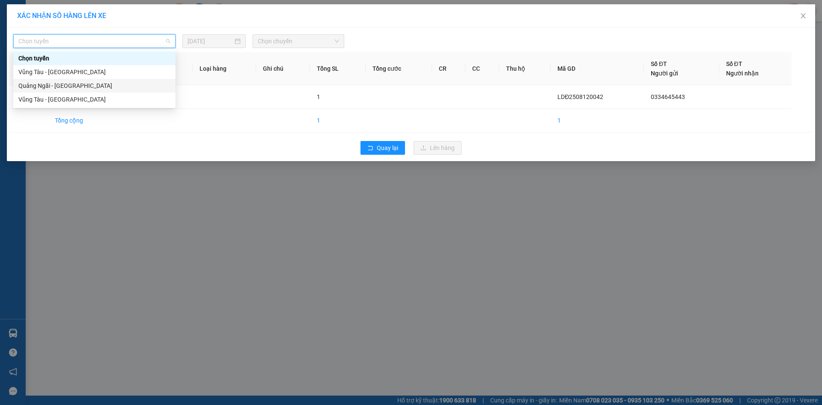 The image size is (822, 405). I want to click on div: Chọn tuyến, so click(94, 58).